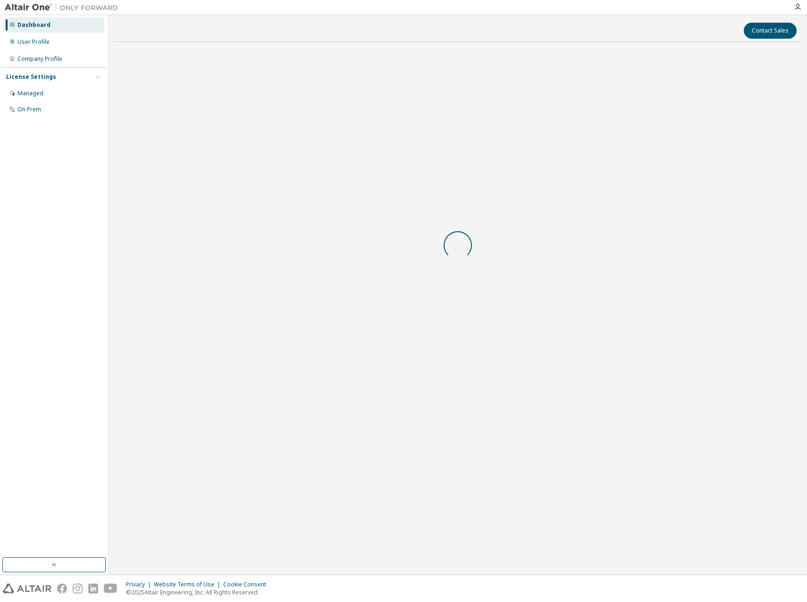  Describe the element at coordinates (62, 589) in the screenshot. I see `img: facebook.svg` at that location.